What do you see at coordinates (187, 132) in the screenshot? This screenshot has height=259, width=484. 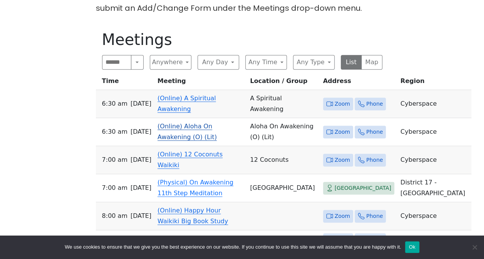 I see `a: (Online) Aloha On Awakening (O) (Lit)` at bounding box center [187, 132].